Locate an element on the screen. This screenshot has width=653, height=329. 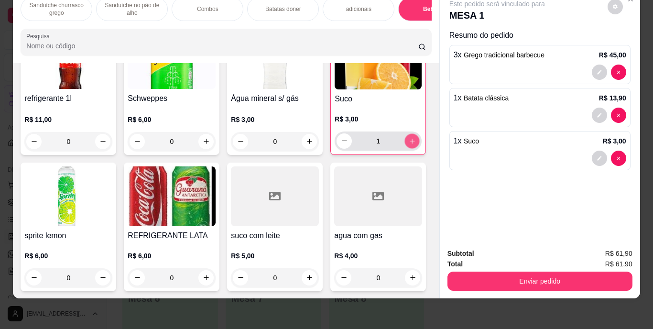
p: Resumo do pedido is located at coordinates (540, 35).